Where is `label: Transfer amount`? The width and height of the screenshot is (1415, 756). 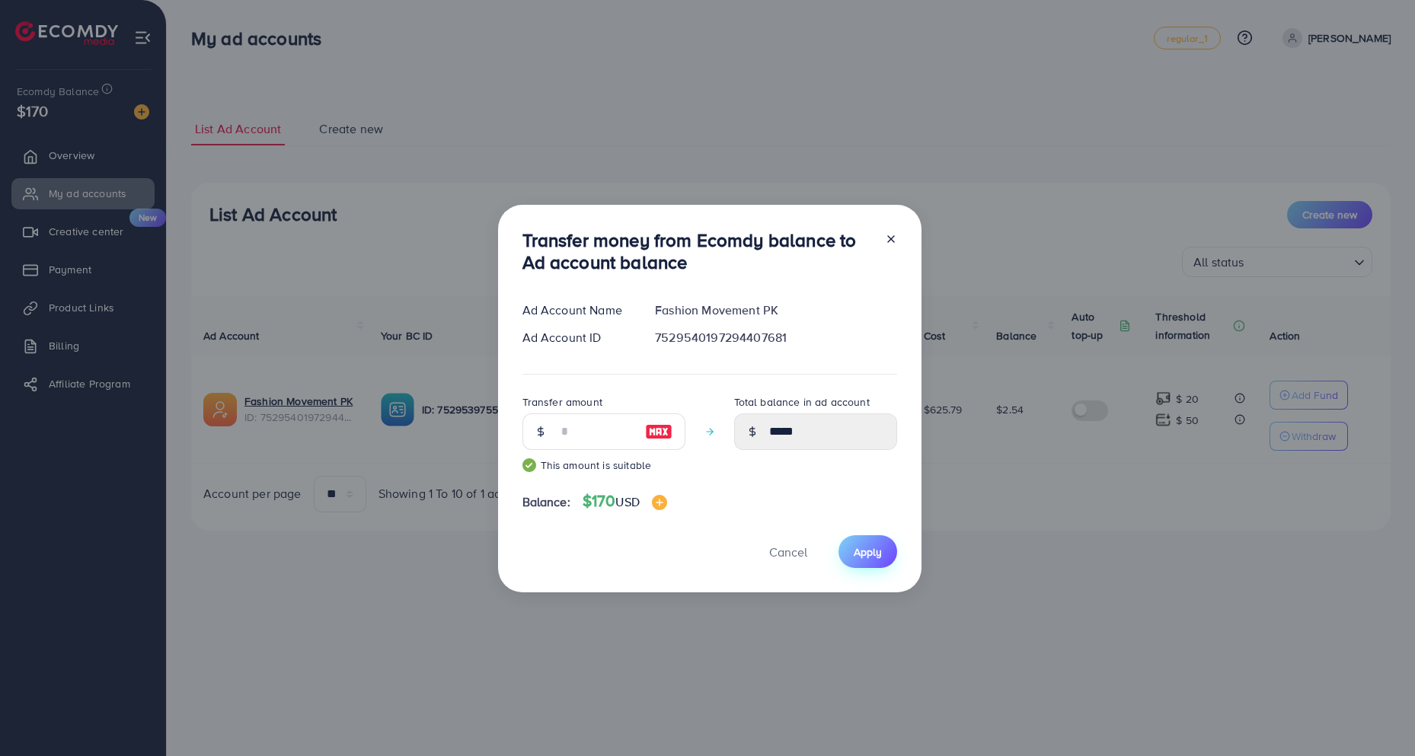 label: Transfer amount is located at coordinates (562, 402).